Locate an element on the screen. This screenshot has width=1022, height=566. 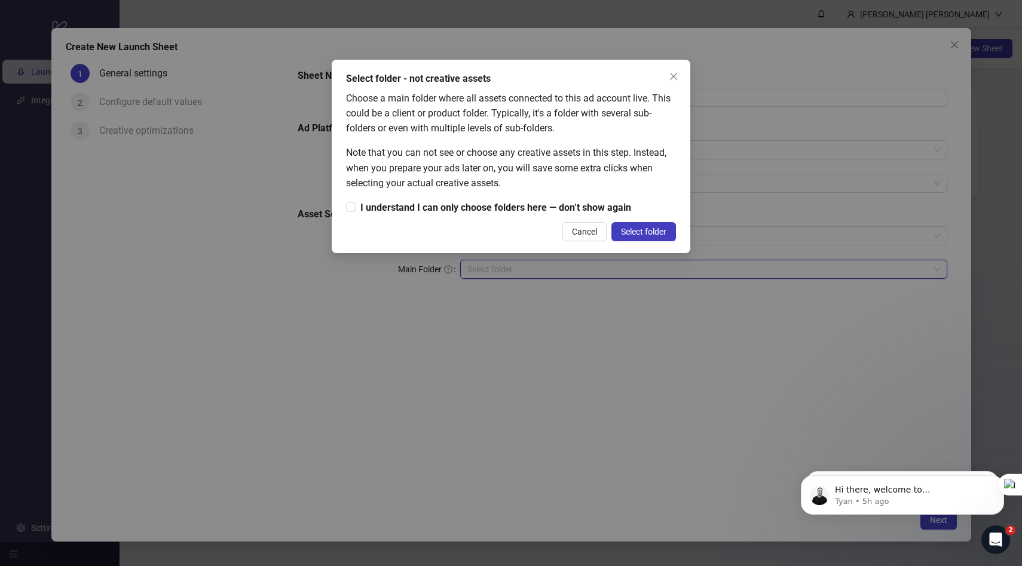
button: Select folder is located at coordinates (643, 232).